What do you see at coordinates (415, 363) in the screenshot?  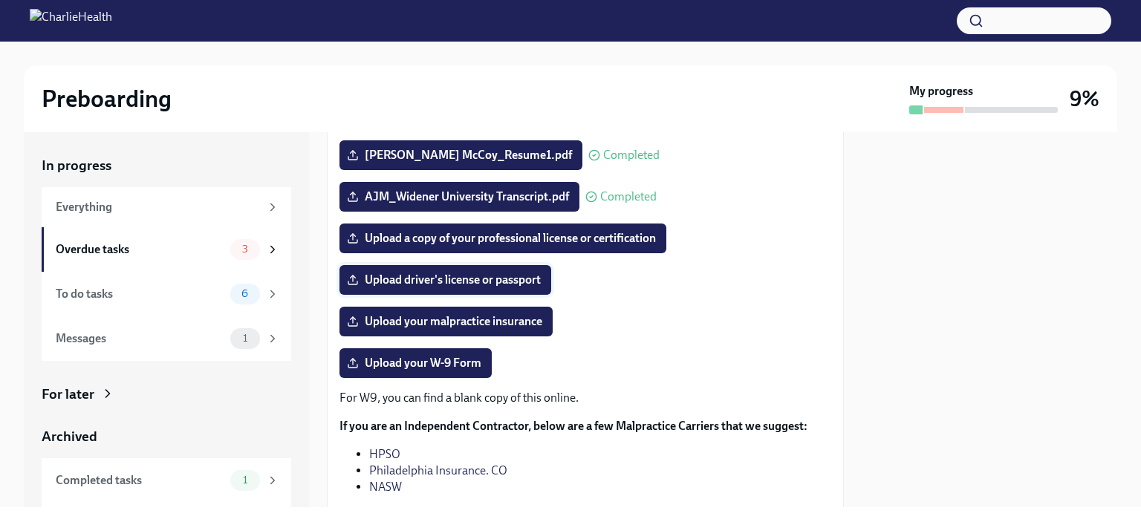 I see `label: Upload your W-9 Form` at bounding box center [415, 363].